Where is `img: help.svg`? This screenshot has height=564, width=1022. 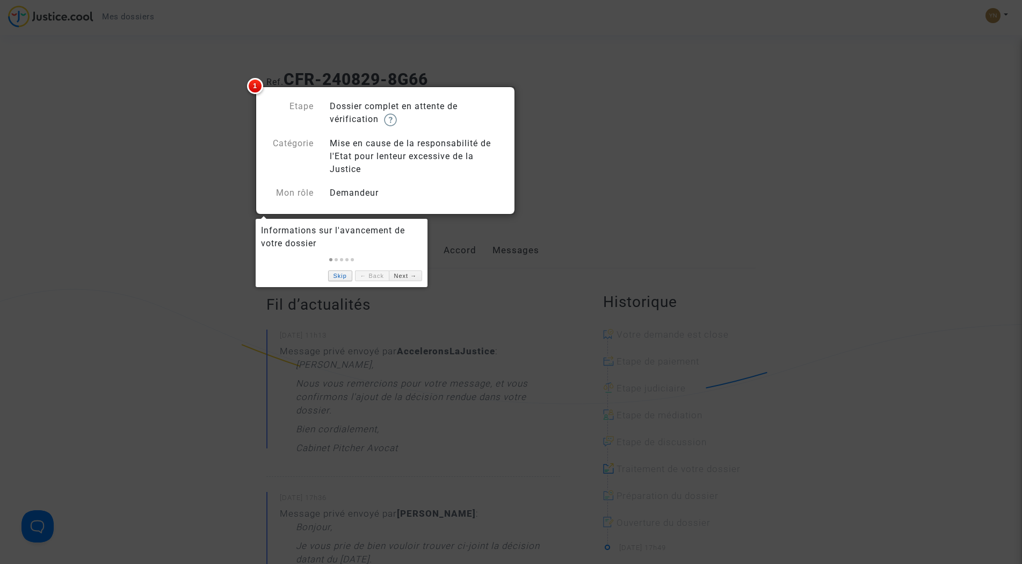 img: help.svg is located at coordinates (391, 120).